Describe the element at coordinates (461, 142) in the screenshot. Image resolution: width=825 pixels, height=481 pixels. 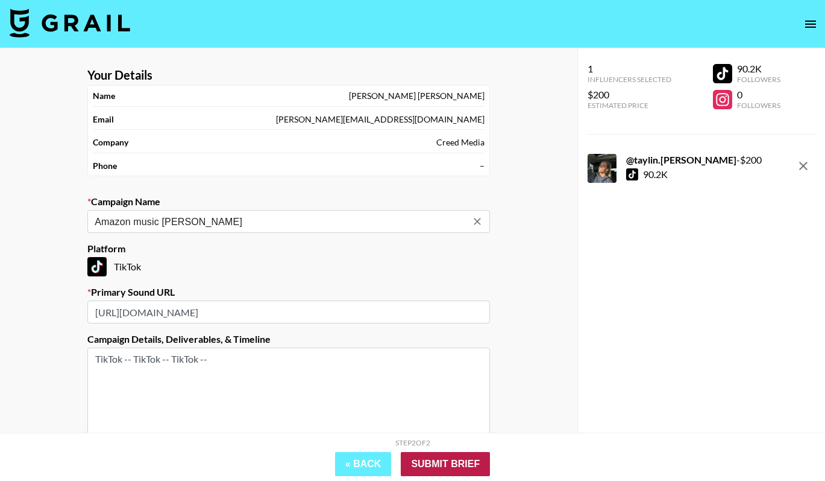
I see `div: Creed Media` at that location.